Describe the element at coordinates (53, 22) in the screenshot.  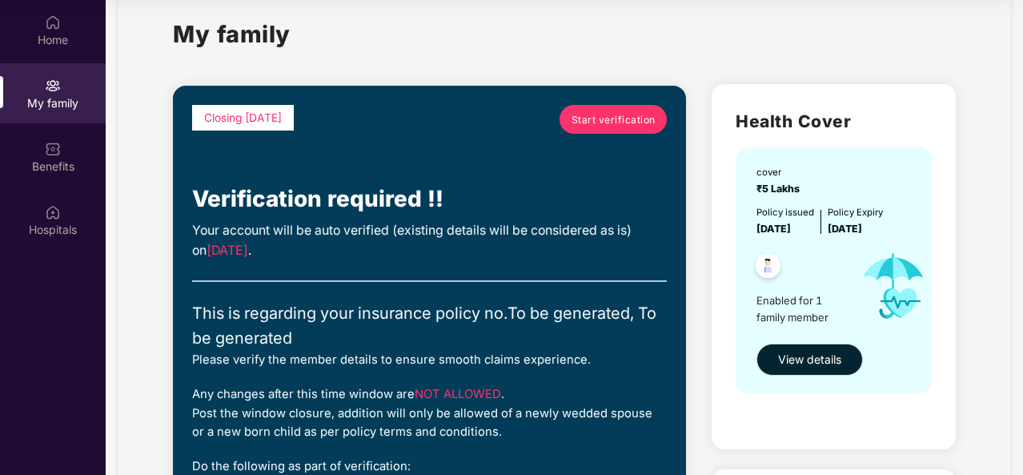
I see `img: svg+xml;base64,PHN2ZyBpZD0iSG9tZSIgeG1sbnM9Imh0dHA6Ly93d3cudzMub3JnLzIwMDAvc3ZnIiB3aWR0aD0iMjAiIG...` at that location.